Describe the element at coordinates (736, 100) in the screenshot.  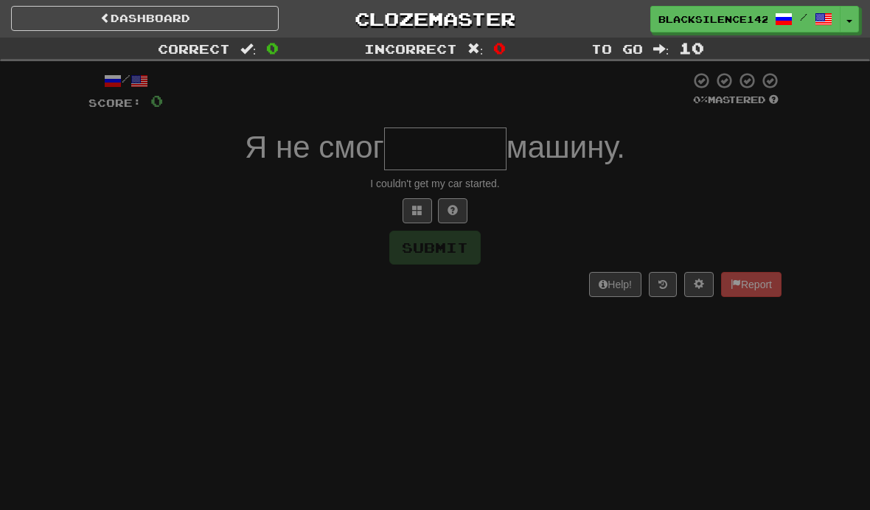
I see `div: Mastered` at that location.